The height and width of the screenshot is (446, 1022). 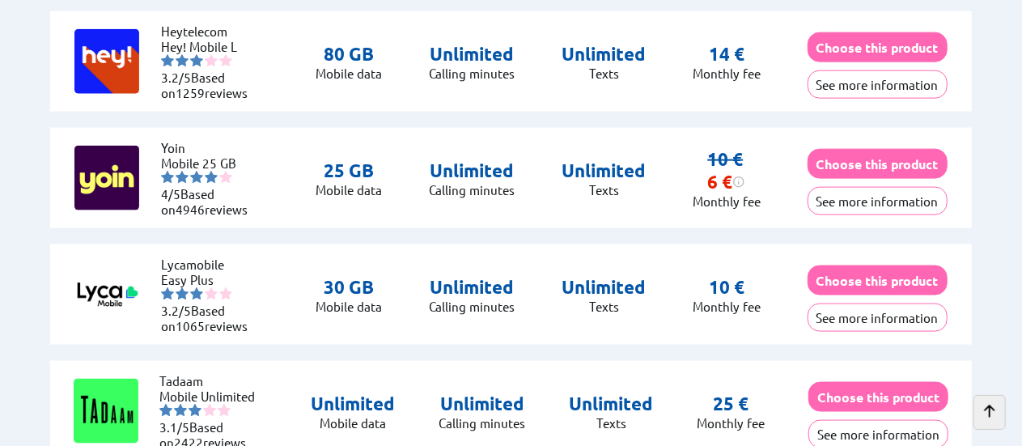 I want to click on li: Heytelecom, so click(x=210, y=31).